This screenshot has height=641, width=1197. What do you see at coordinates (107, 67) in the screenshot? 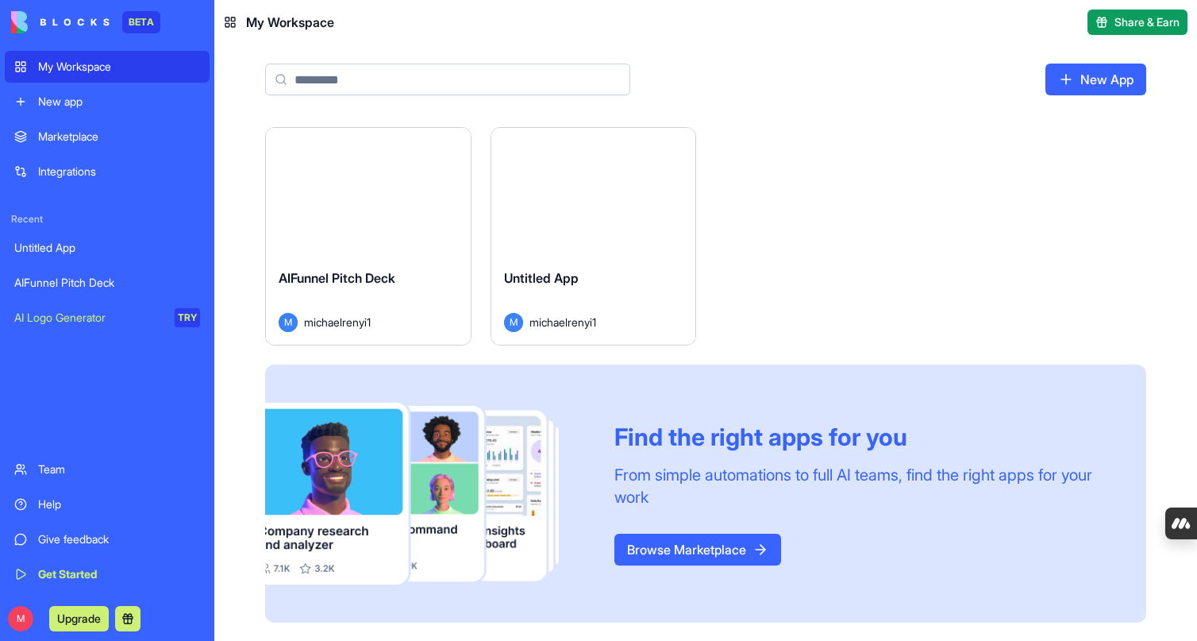
I see `a: My Workspace` at bounding box center [107, 67].